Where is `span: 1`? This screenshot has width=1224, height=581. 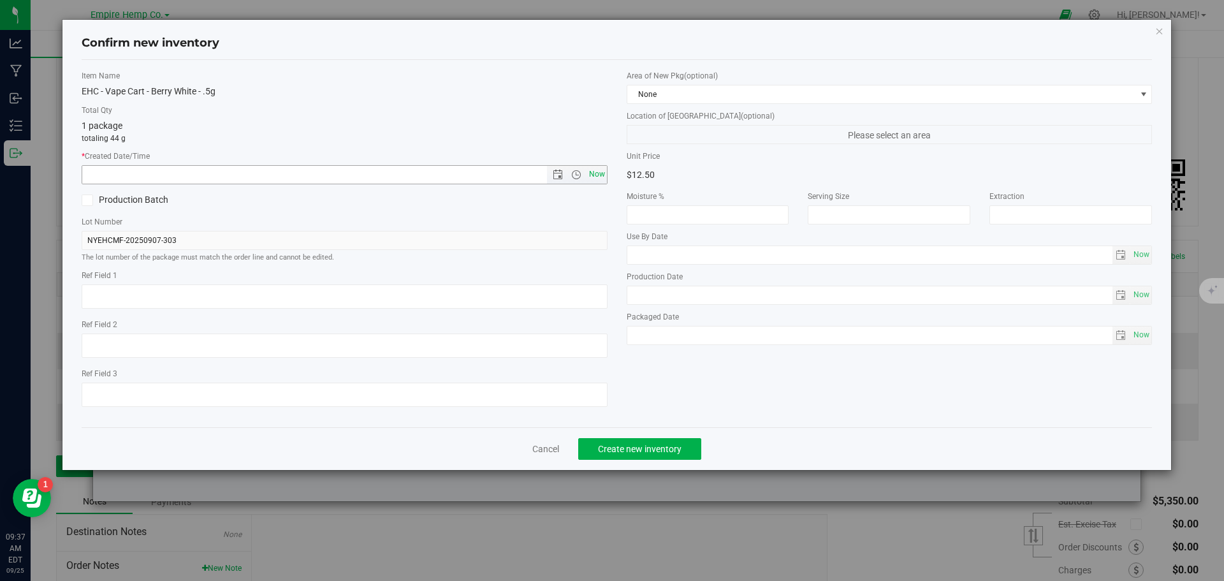
span: 1 is located at coordinates (8, 7).